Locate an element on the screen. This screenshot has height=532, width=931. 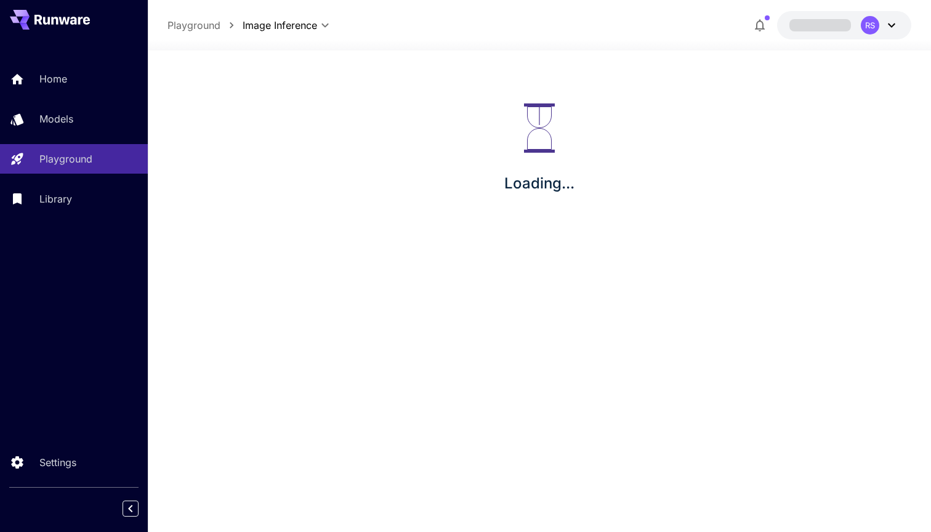
span: Image Inference is located at coordinates (280, 25).